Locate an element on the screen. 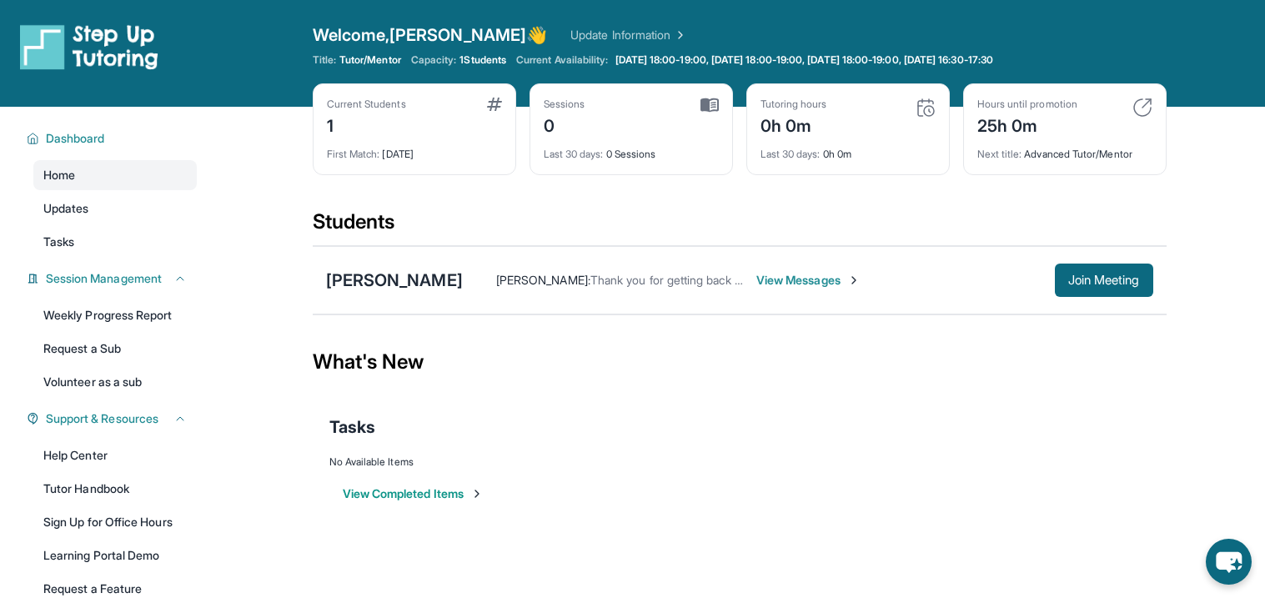 The height and width of the screenshot is (598, 1265). div: Current Students is located at coordinates (366, 104).